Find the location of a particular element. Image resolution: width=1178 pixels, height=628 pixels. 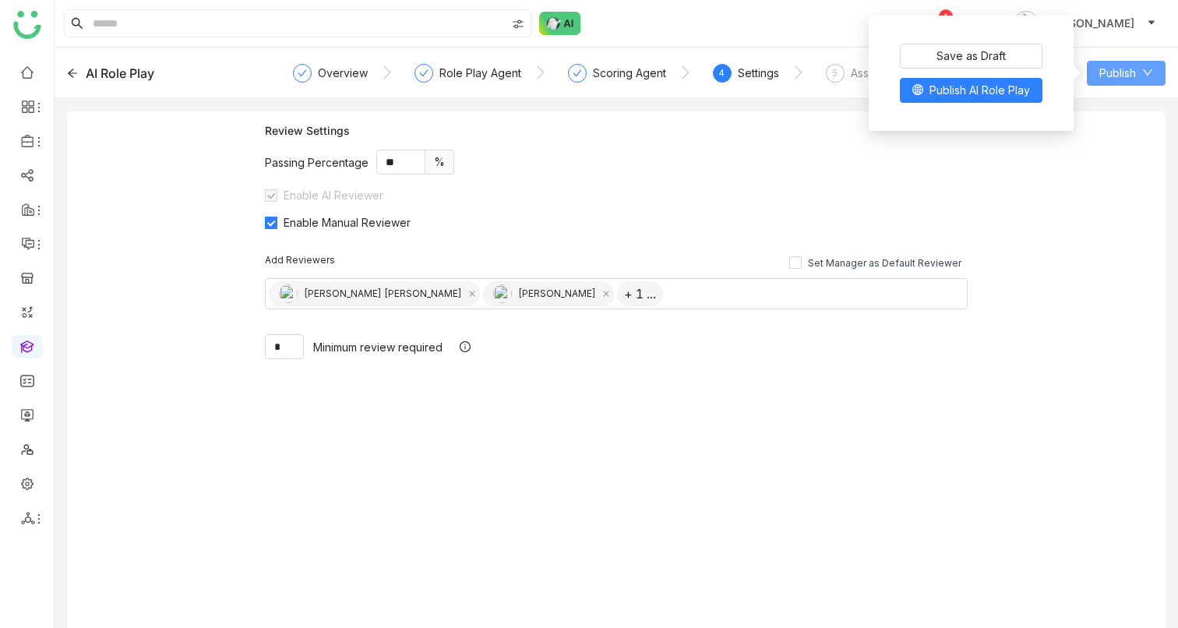

img: search-type.svg is located at coordinates (518, 24).